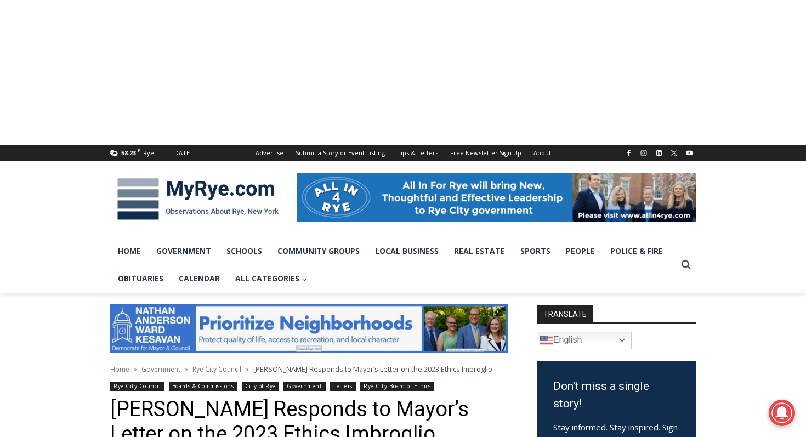 This screenshot has width=806, height=437. What do you see at coordinates (261, 386) in the screenshot?
I see `a: City of Rye` at bounding box center [261, 386].